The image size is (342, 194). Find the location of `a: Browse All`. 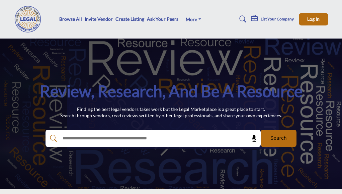

a: Browse All is located at coordinates (71, 19).